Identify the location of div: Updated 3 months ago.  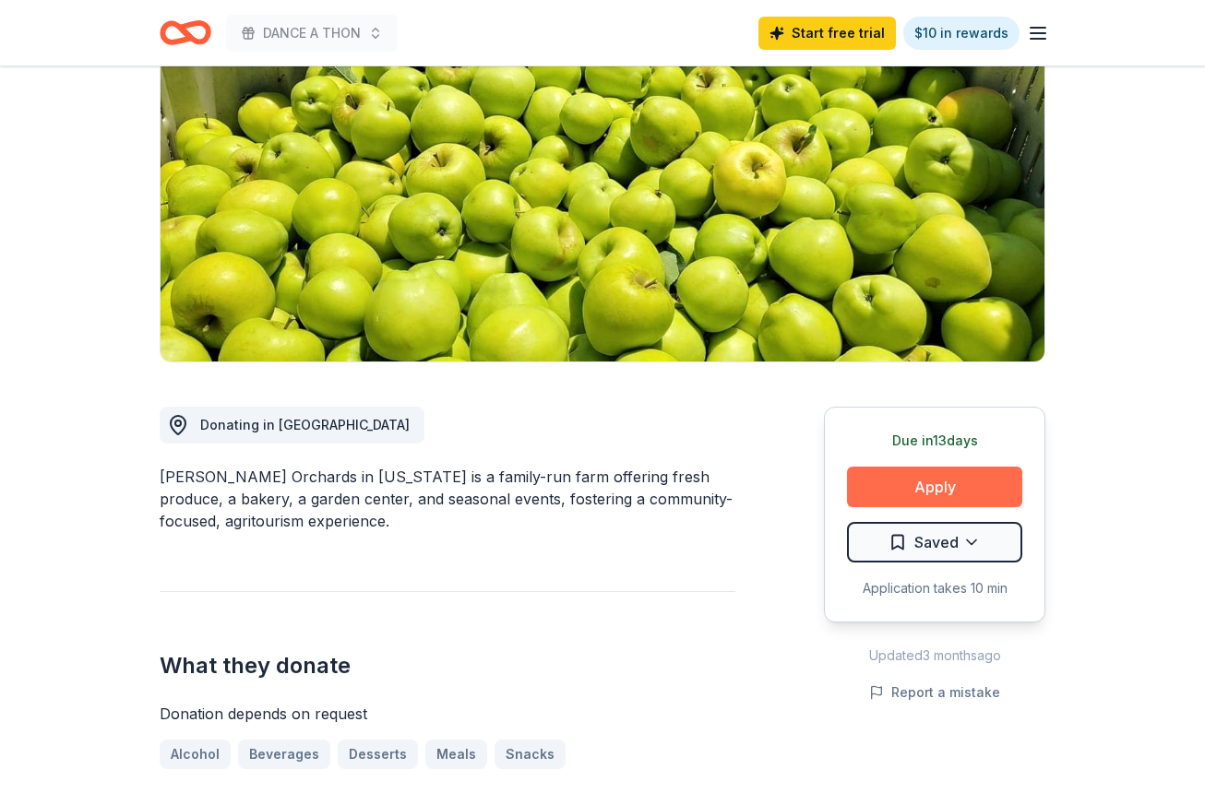
(935, 656).